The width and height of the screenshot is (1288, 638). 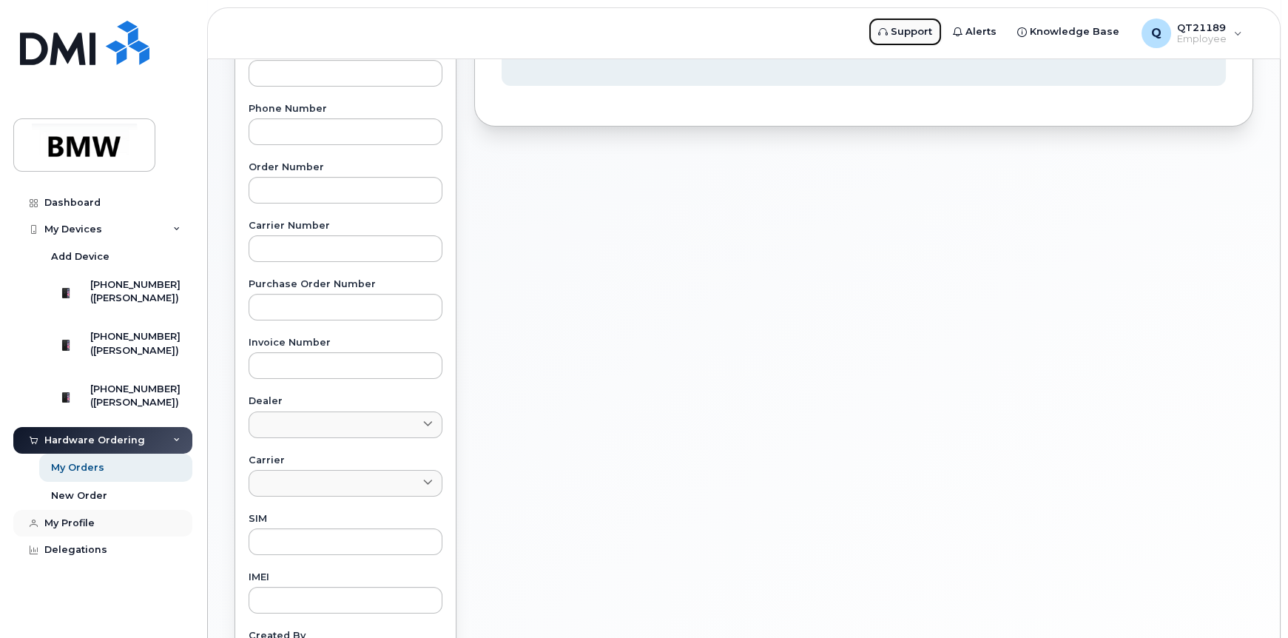 What do you see at coordinates (346, 284) in the screenshot?
I see `label: Purchase Order Number` at bounding box center [346, 284].